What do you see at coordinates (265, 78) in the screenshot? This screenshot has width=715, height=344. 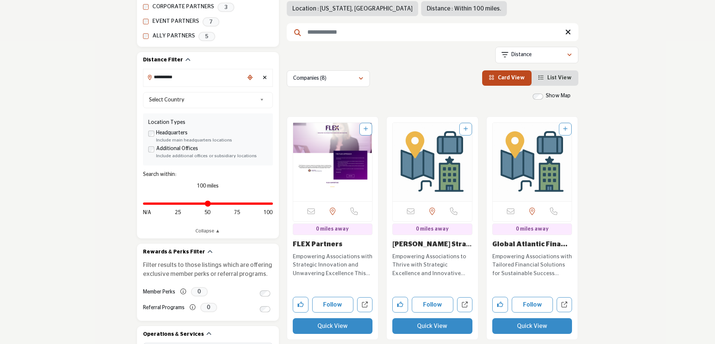 I see `div: Clear search location` at bounding box center [265, 78].